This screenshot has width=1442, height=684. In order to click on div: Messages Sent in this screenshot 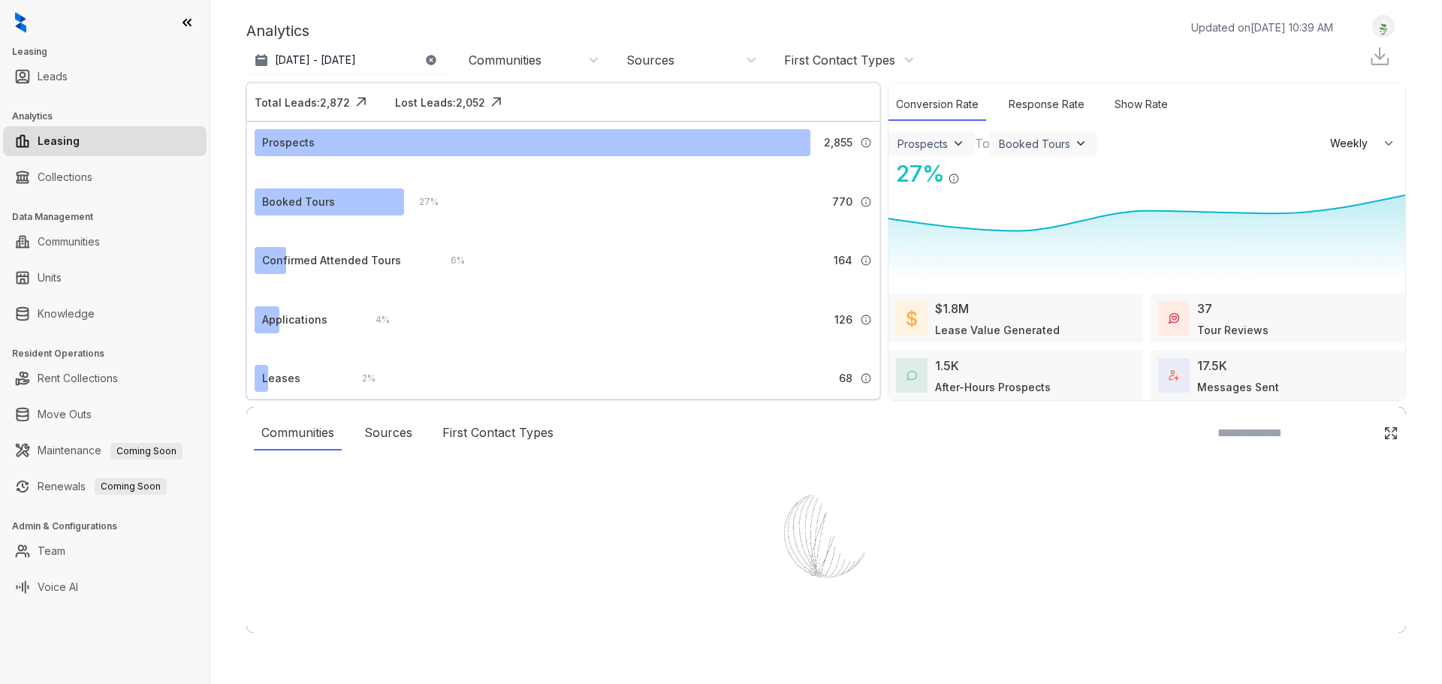, I will do `click(1237, 387)`.